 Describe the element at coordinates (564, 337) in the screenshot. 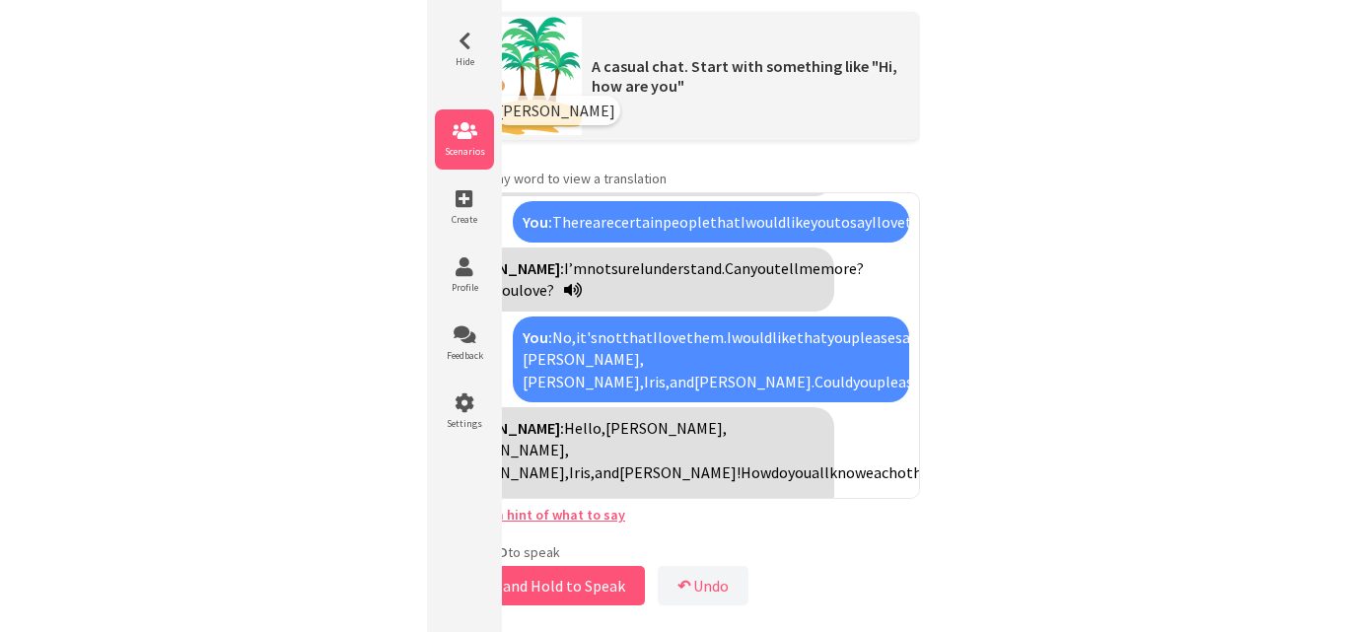

I see `span: No,` at that location.